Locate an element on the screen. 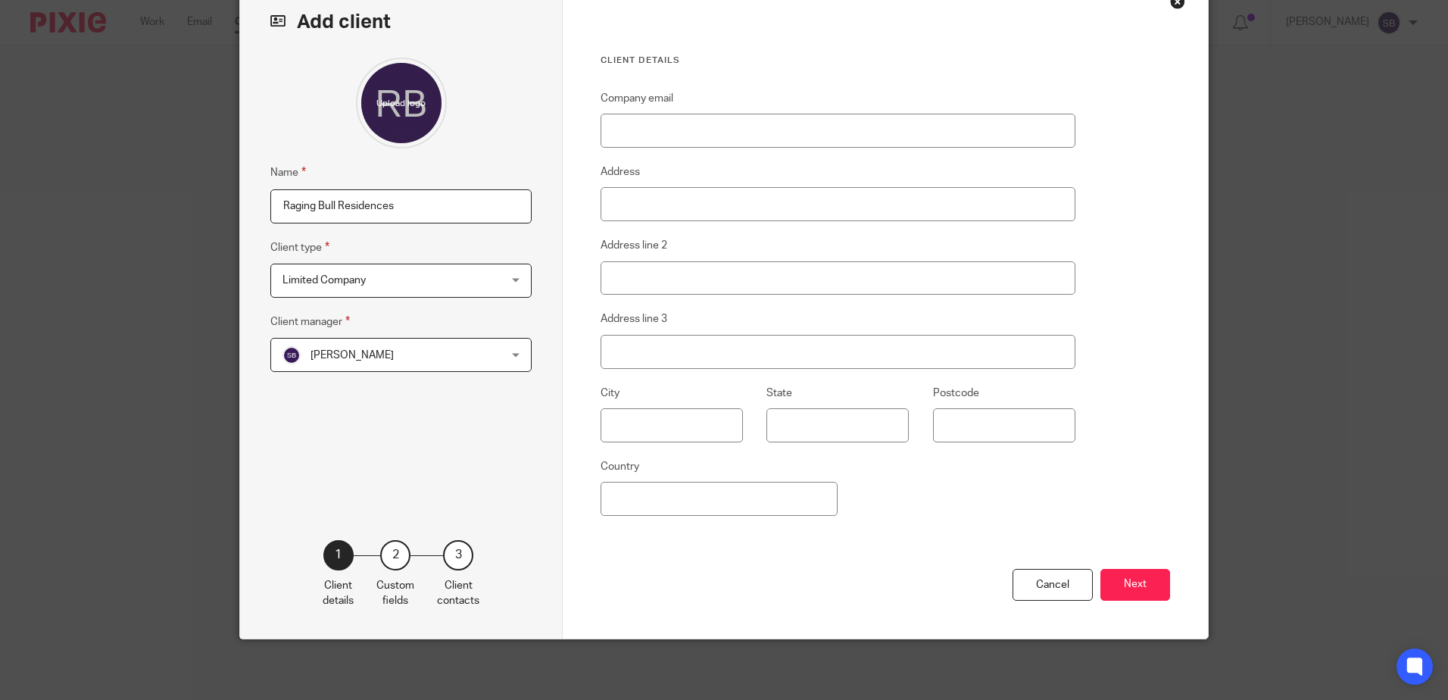 This screenshot has height=700, width=1448. label: Address line 2 is located at coordinates (634, 245).